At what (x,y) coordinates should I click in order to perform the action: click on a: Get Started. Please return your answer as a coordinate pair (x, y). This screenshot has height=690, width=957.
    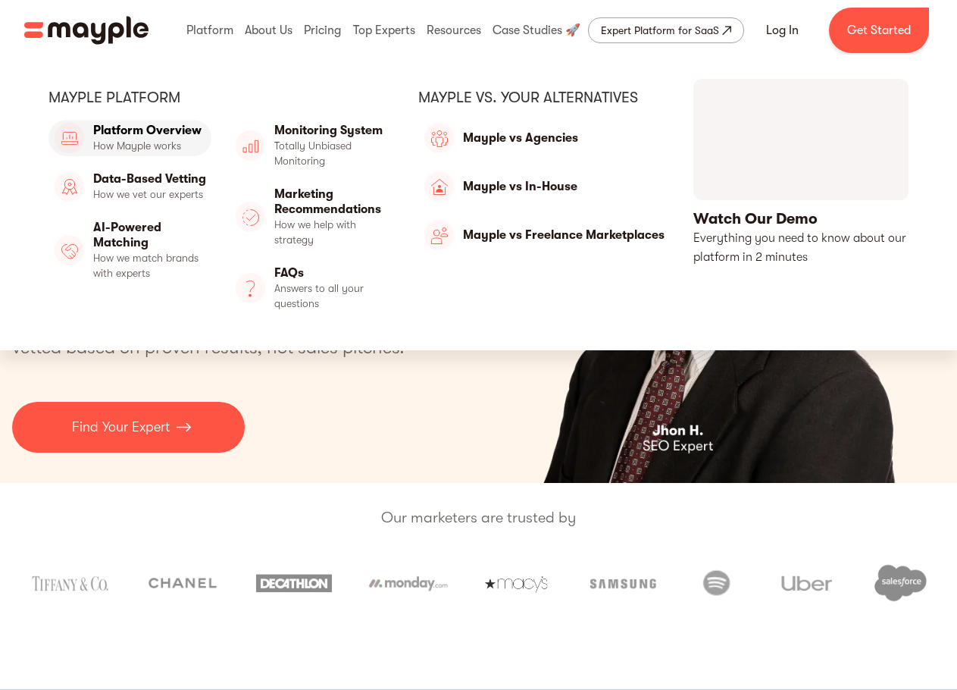
    Looking at the image, I should click on (879, 30).